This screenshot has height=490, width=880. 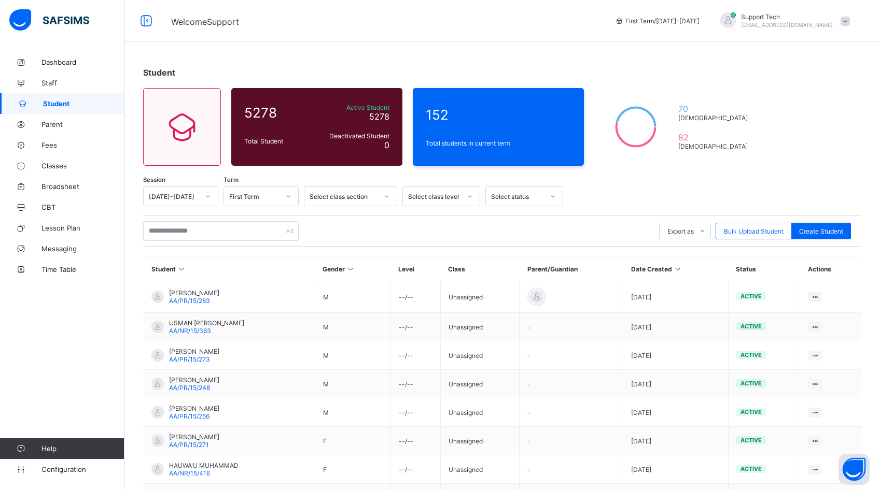 What do you see at coordinates (571, 270) in the screenshot?
I see `th: Parent/Guardian` at bounding box center [571, 270].